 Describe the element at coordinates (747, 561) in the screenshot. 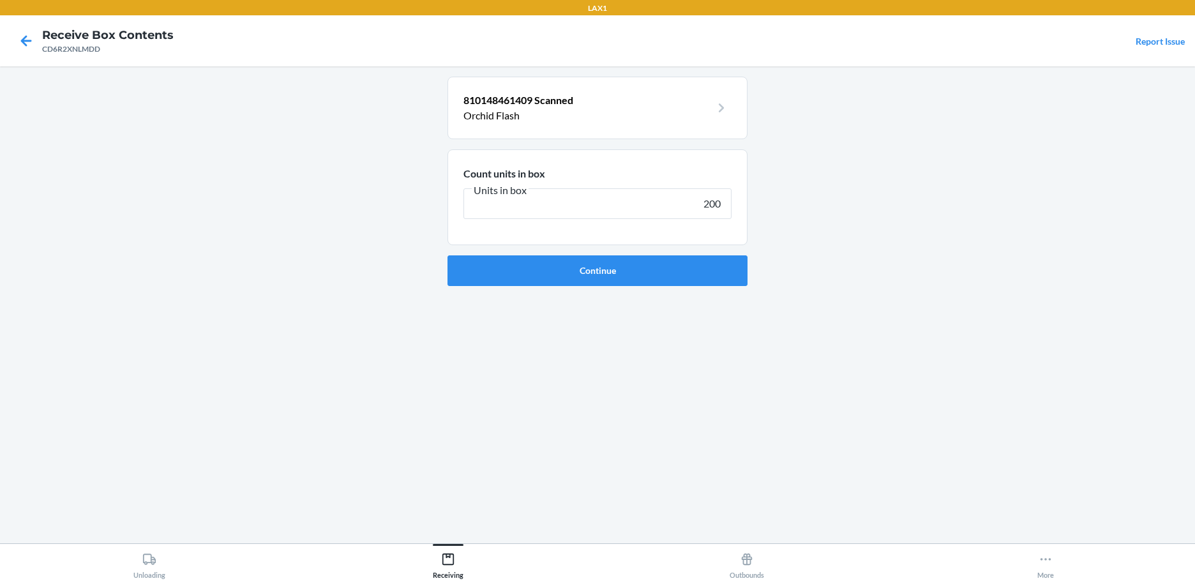

I see `button: Outbounds` at that location.